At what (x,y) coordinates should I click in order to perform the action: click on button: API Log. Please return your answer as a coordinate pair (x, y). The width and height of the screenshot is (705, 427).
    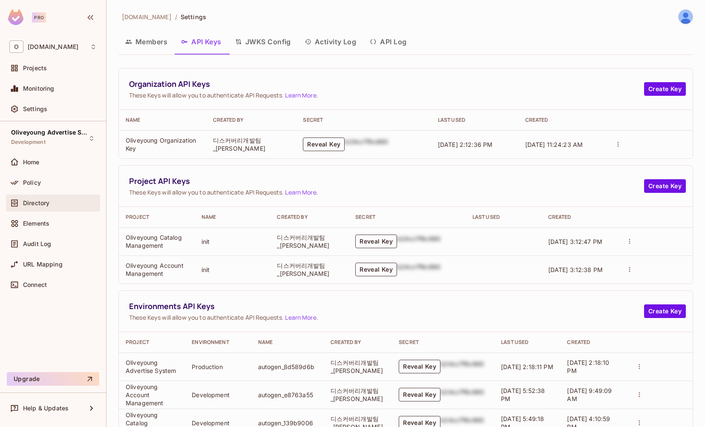
    Looking at the image, I should click on (388, 42).